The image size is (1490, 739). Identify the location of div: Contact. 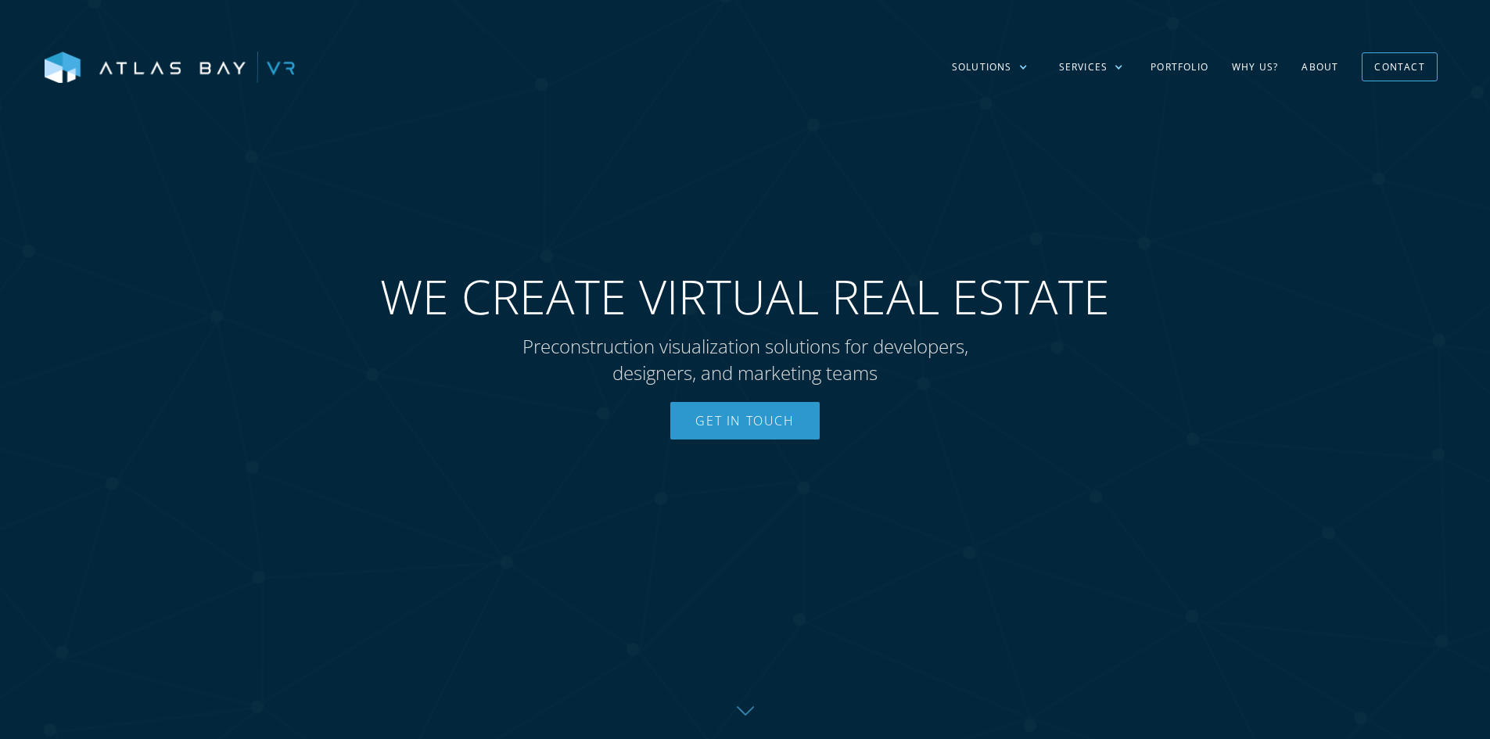
(1399, 66).